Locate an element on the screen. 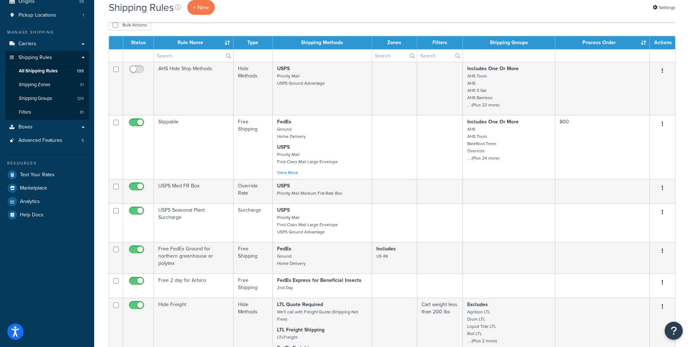 The image size is (690, 347). li: All Shipping Rules is located at coordinates (47, 71).